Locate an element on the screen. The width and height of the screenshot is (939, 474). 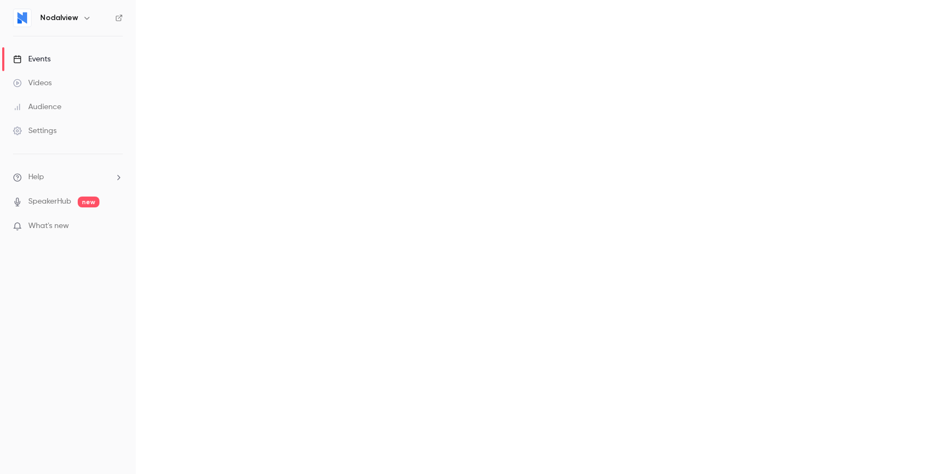
a: SpeakerHub is located at coordinates (49, 202).